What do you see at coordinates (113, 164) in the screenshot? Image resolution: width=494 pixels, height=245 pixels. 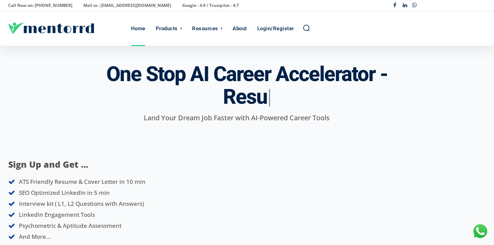 I see `p: Sign Up and Get ...` at bounding box center [113, 164].